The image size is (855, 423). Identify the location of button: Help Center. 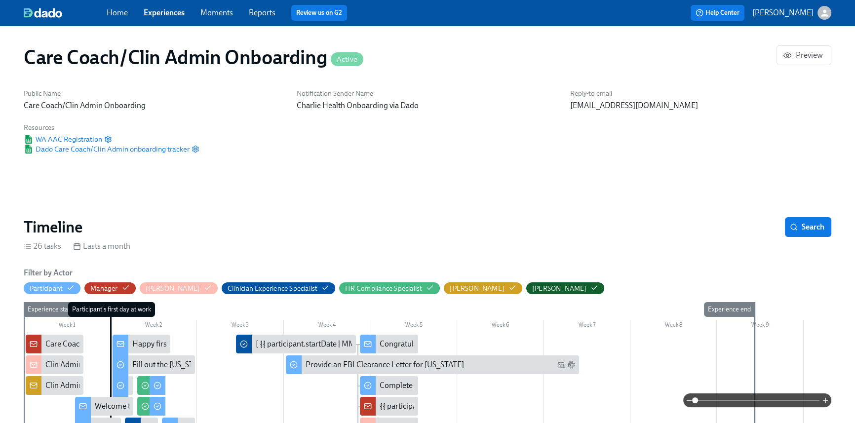
(718, 13).